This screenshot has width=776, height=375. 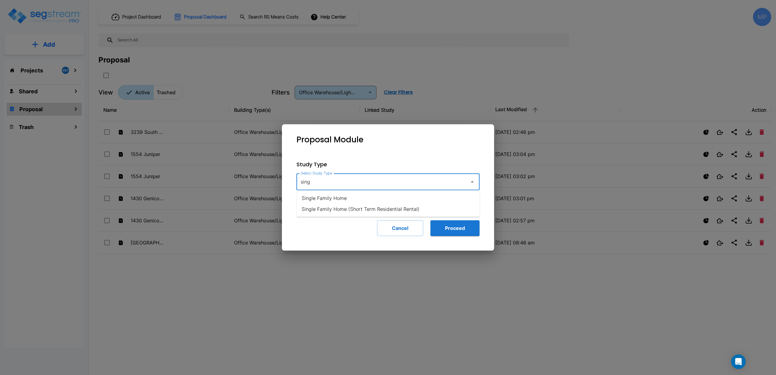 I want to click on li: Single Family Home, so click(x=388, y=198).